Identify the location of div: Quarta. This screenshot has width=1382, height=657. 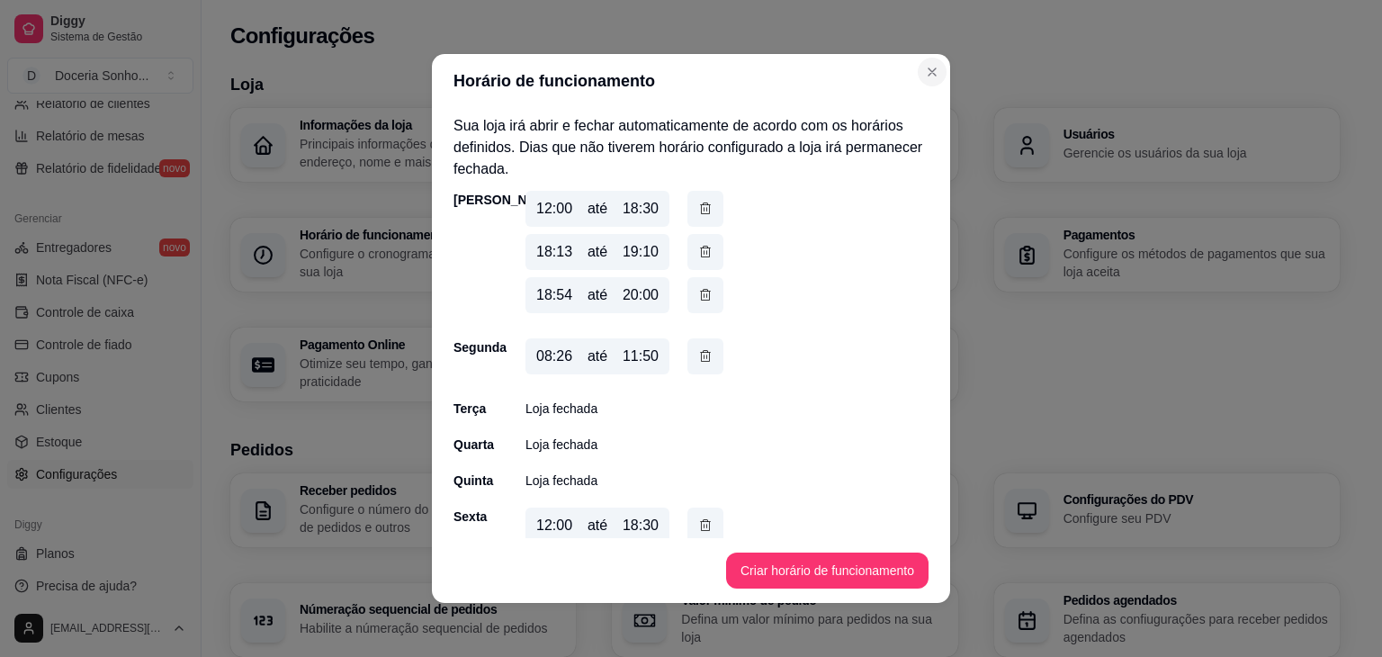
(471, 444).